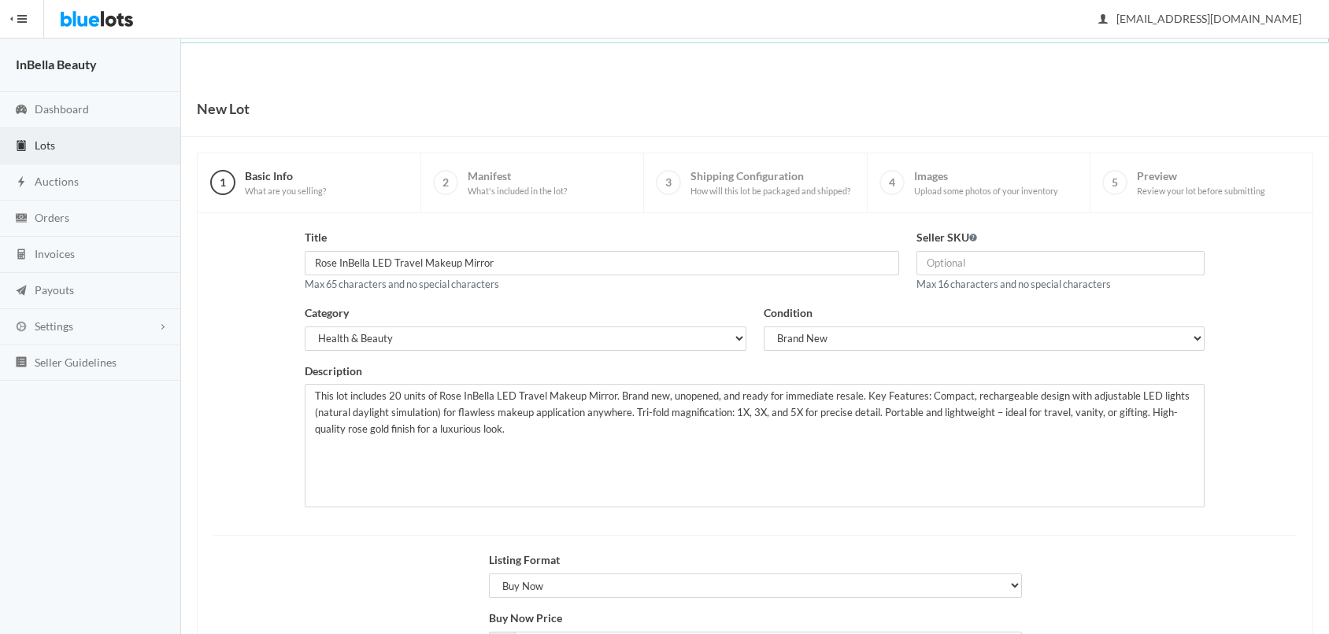 This screenshot has height=634, width=1329. What do you see at coordinates (76, 362) in the screenshot?
I see `span: Seller Guidelines` at bounding box center [76, 362].